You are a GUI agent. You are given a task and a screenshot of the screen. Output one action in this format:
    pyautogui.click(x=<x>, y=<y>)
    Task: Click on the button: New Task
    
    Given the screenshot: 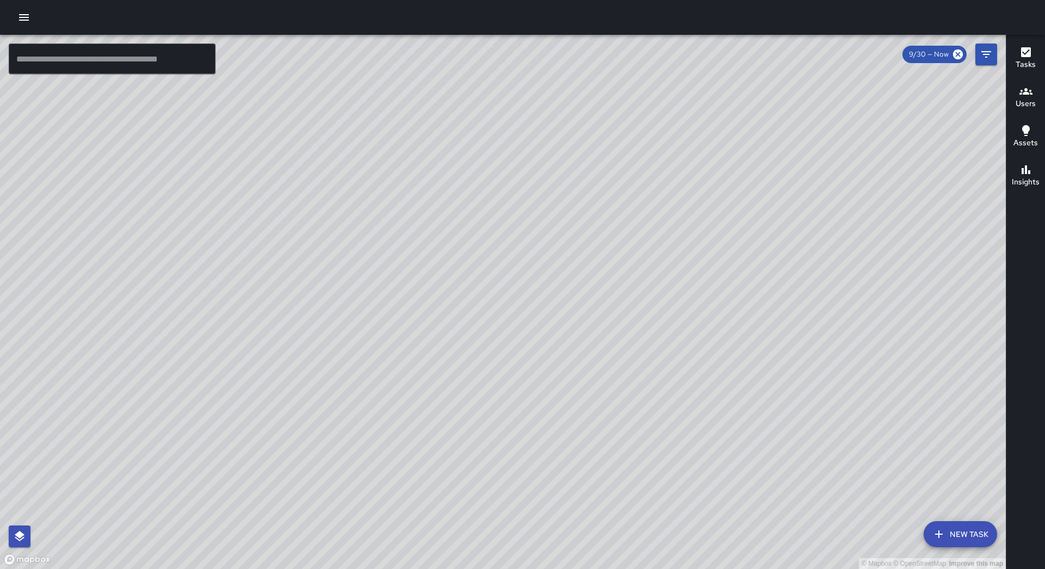 What is the action you would take?
    pyautogui.click(x=960, y=534)
    